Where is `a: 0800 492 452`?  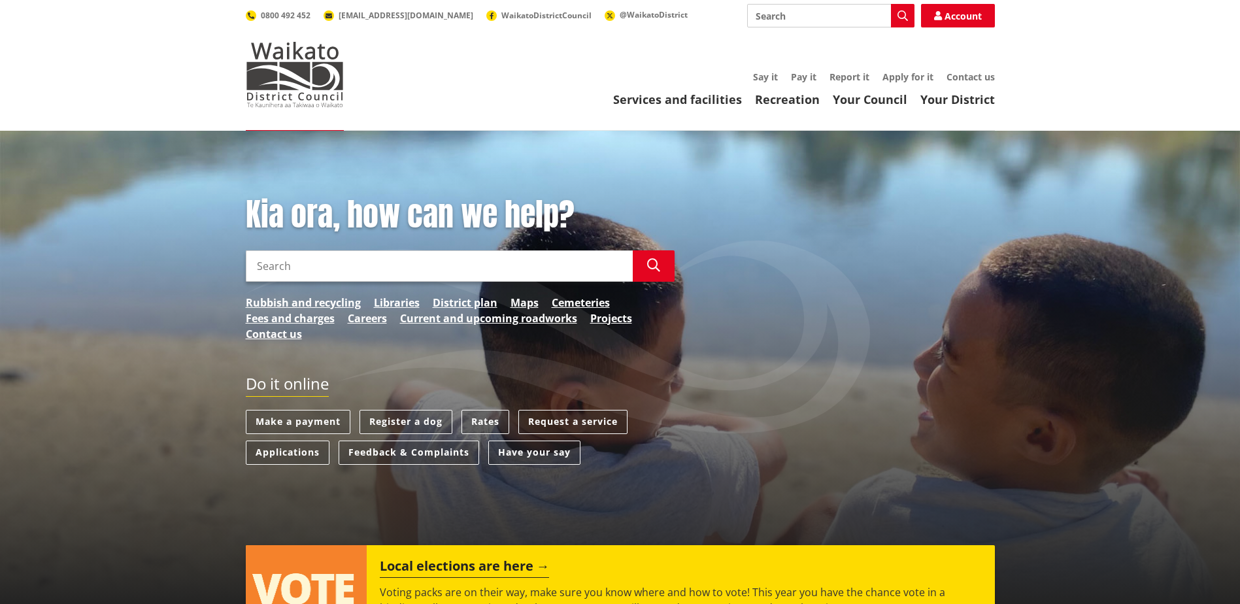 a: 0800 492 452 is located at coordinates (278, 15).